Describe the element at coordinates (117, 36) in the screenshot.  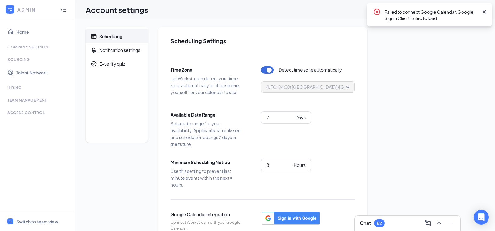
I see `a: CalendarScheduling` at that location.